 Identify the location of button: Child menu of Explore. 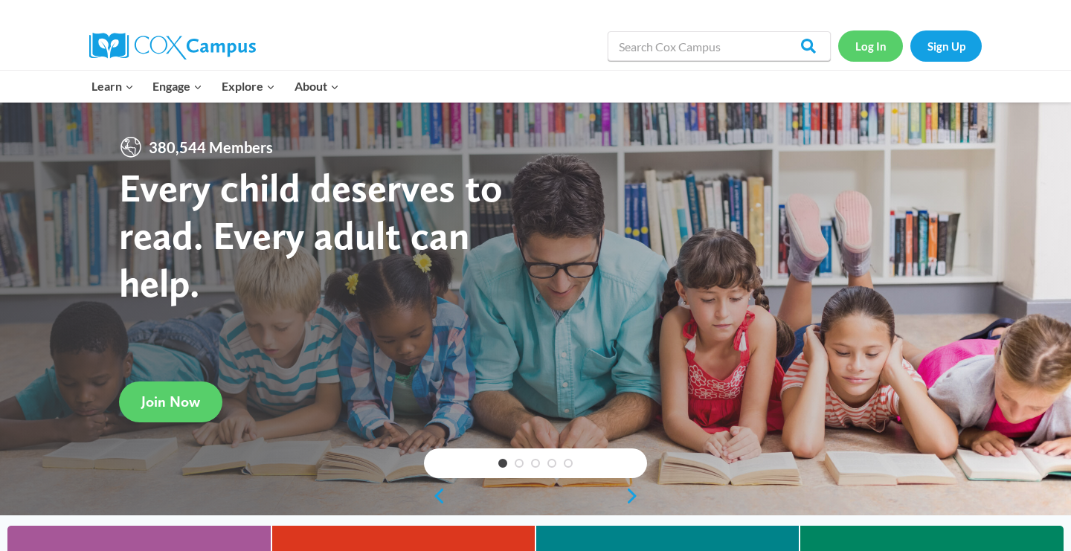
(249, 86).